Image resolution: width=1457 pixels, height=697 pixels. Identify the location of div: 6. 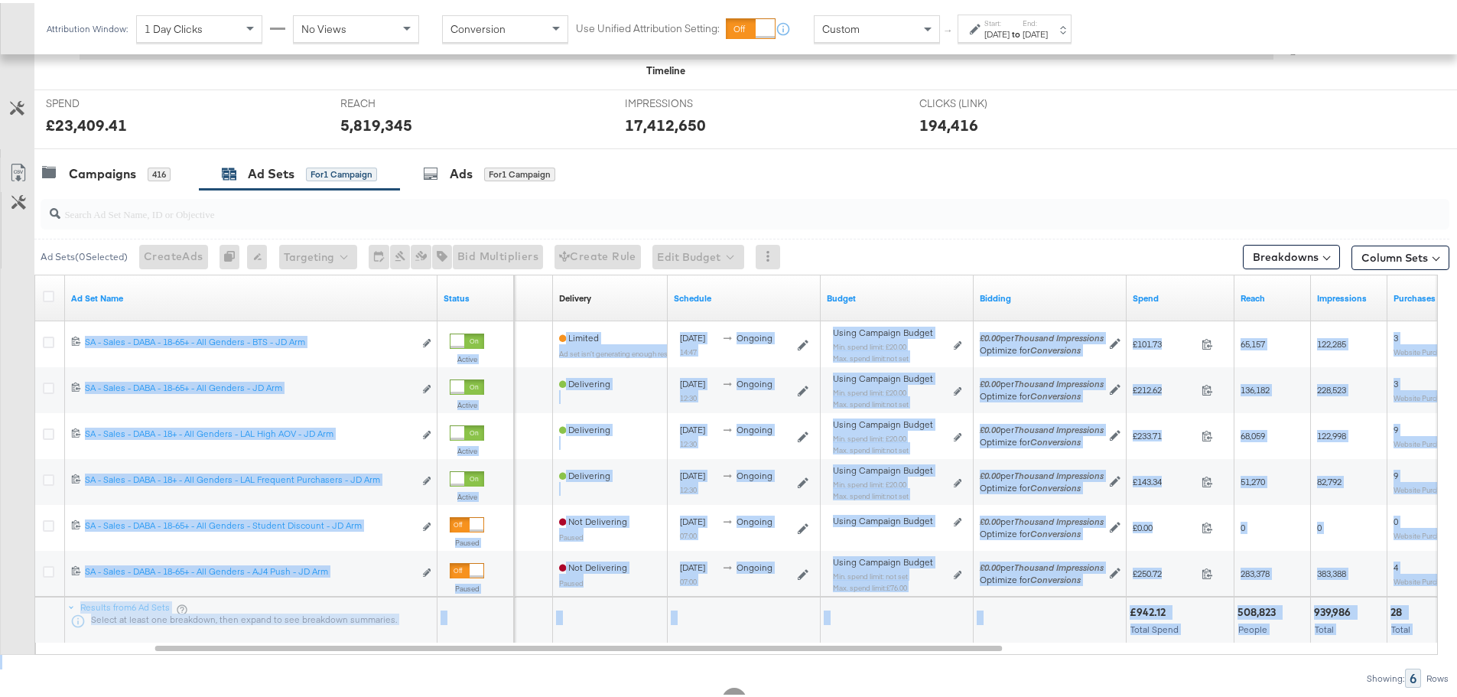
(1412, 674).